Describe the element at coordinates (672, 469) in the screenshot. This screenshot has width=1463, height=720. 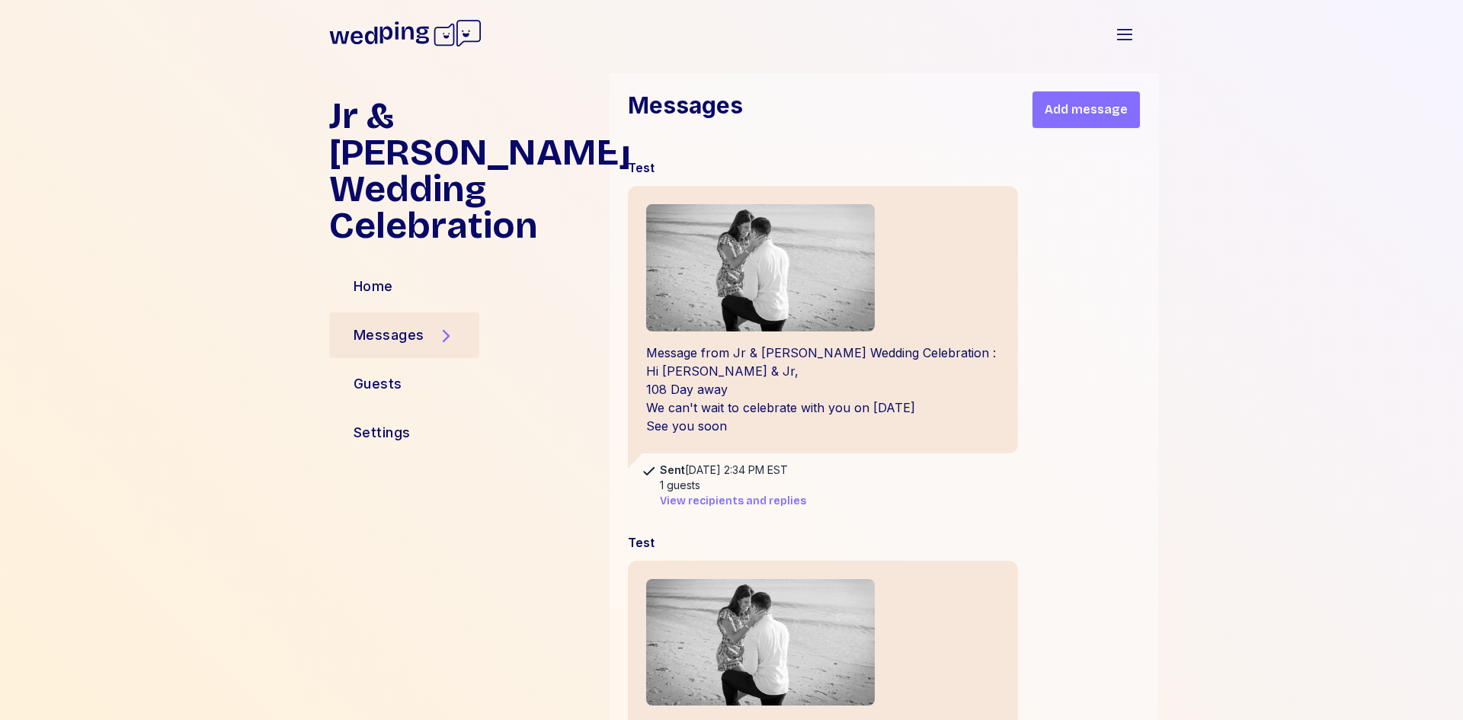
I see `span: Sent` at that location.